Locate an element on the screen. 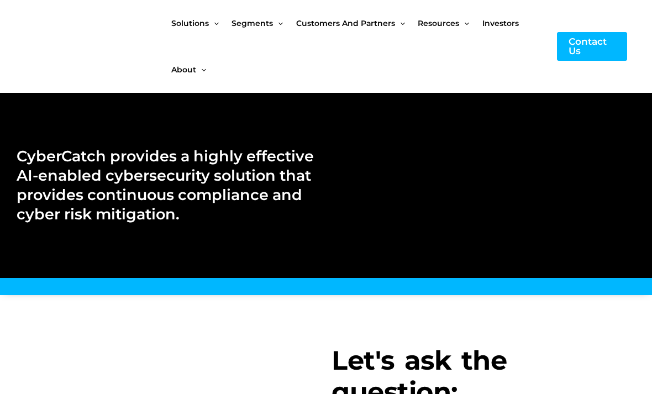 This screenshot has width=652, height=394. img: CyberCatch is located at coordinates (86, 46).